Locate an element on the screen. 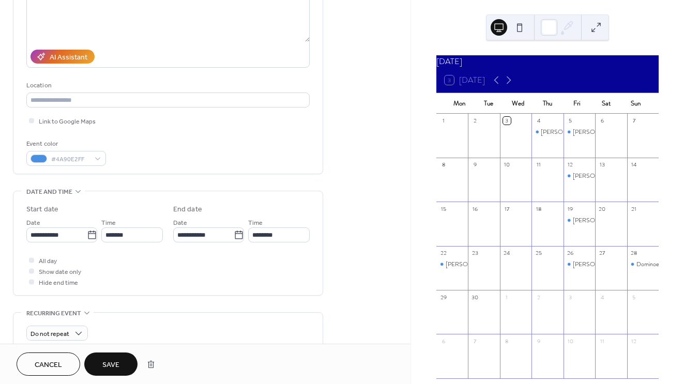  div: 13 is located at coordinates (602, 164).